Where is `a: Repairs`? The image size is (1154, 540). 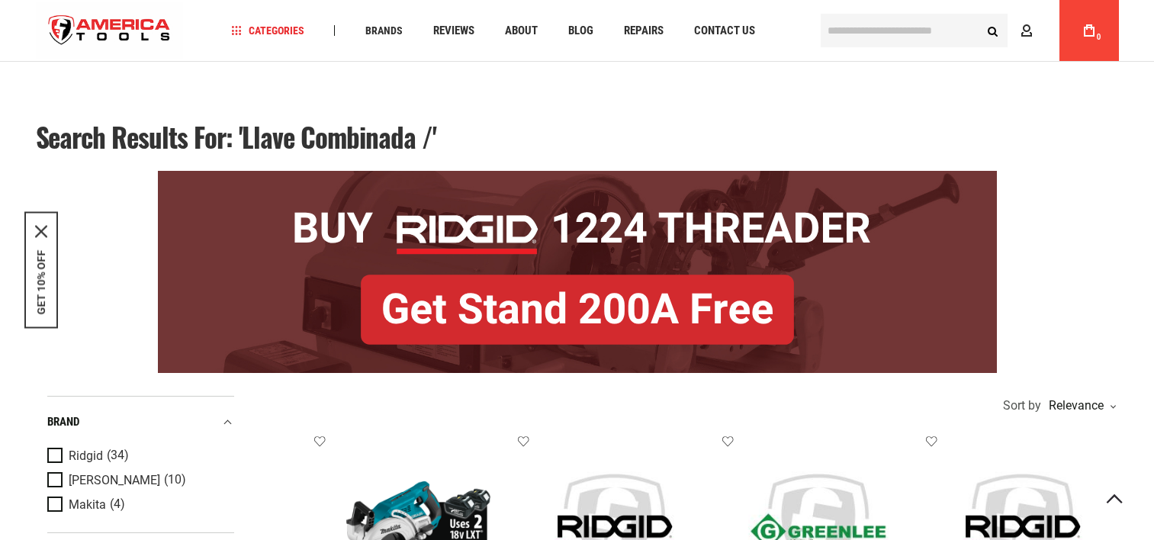 a: Repairs is located at coordinates (644, 31).